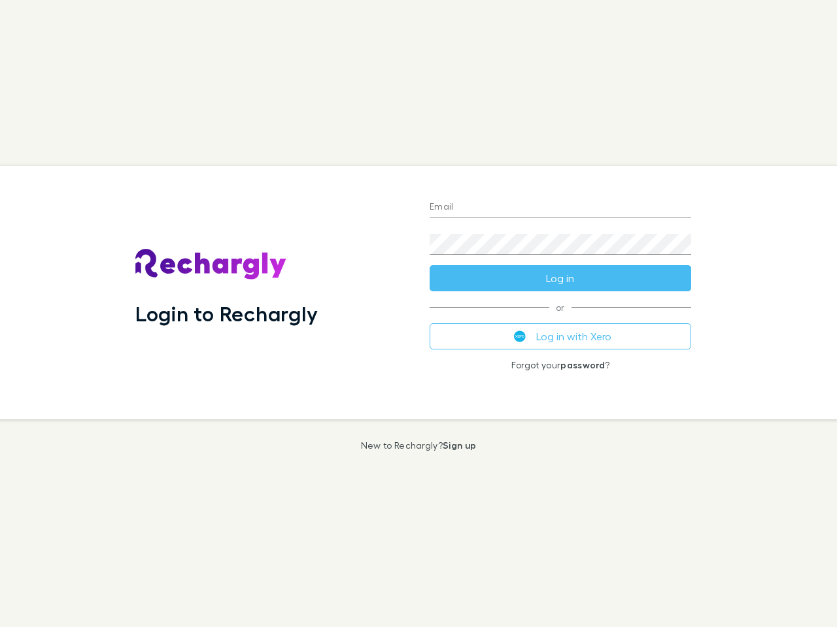 The width and height of the screenshot is (837, 627). What do you see at coordinates (226, 314) in the screenshot?
I see `h1: Login to Rechargly` at bounding box center [226, 314].